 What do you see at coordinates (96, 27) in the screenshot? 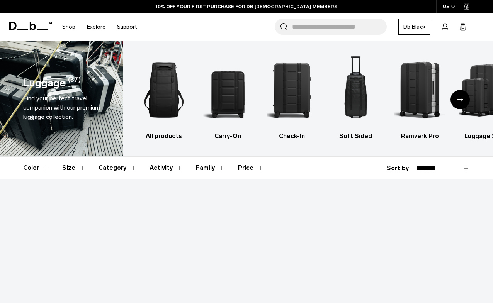
I see `a: Explore` at bounding box center [96, 27].